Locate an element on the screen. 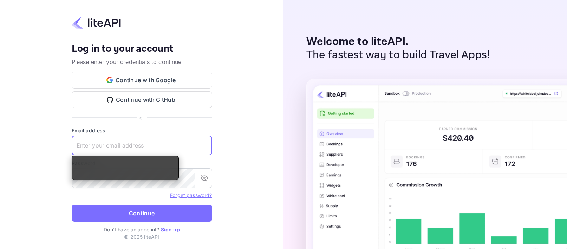  p: Don't have an account? is located at coordinates (142, 230).